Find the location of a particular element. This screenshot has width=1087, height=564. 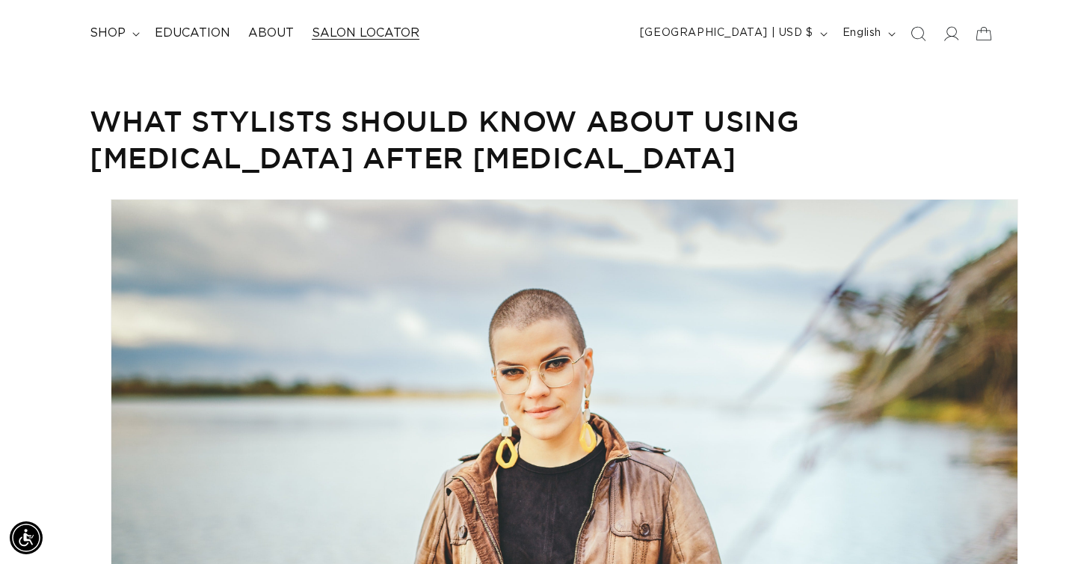

summary: shop is located at coordinates (113, 33).